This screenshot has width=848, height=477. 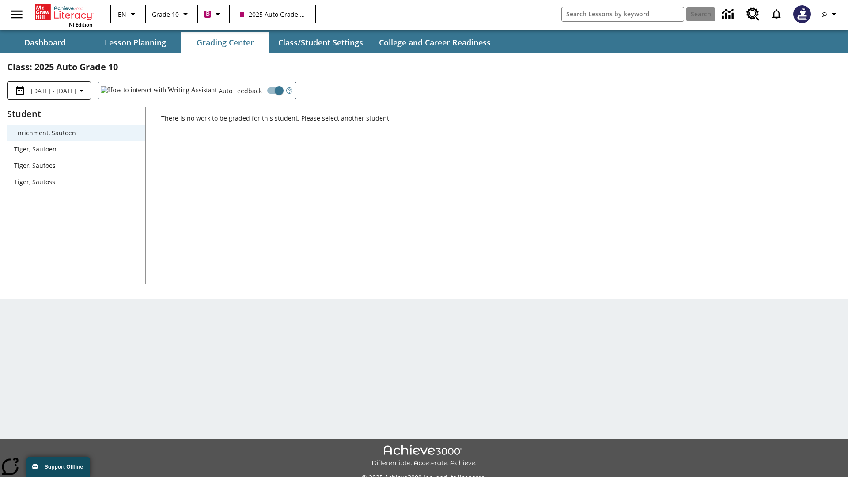 What do you see at coordinates (135, 42) in the screenshot?
I see `button: Lesson Planning` at bounding box center [135, 42].